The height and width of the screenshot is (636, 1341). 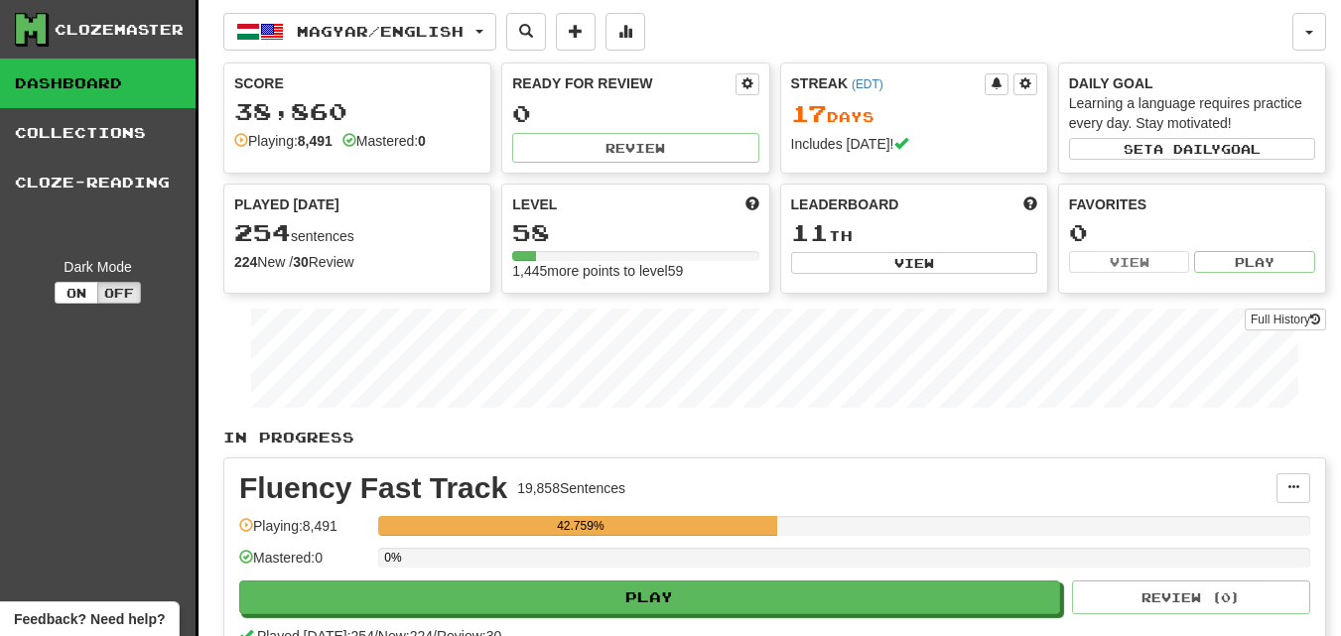 I want to click on span: Magyar / English, so click(x=380, y=31).